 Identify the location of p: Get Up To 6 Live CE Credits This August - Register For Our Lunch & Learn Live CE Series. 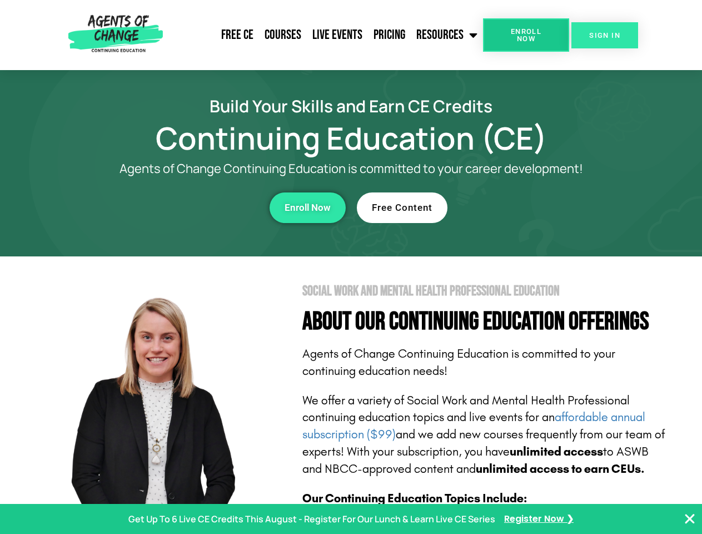
(312, 519).